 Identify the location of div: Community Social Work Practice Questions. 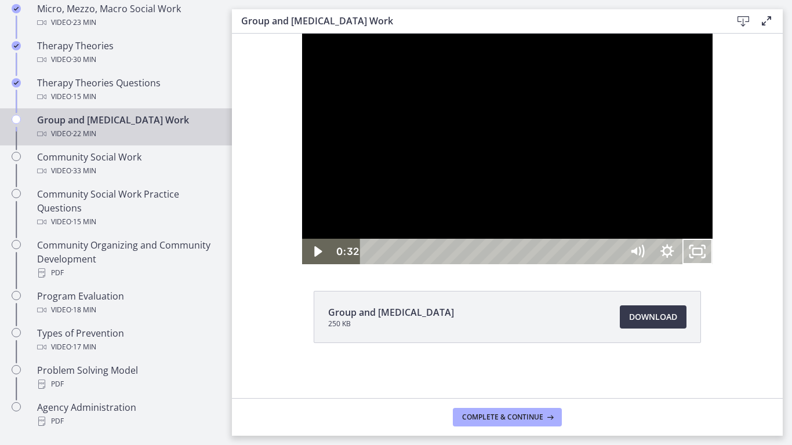
(128, 208).